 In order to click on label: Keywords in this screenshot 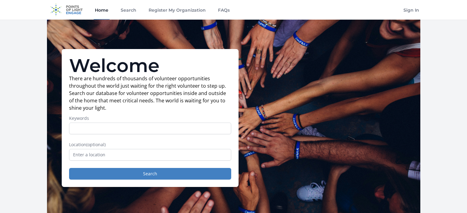, I will do `click(150, 118)`.